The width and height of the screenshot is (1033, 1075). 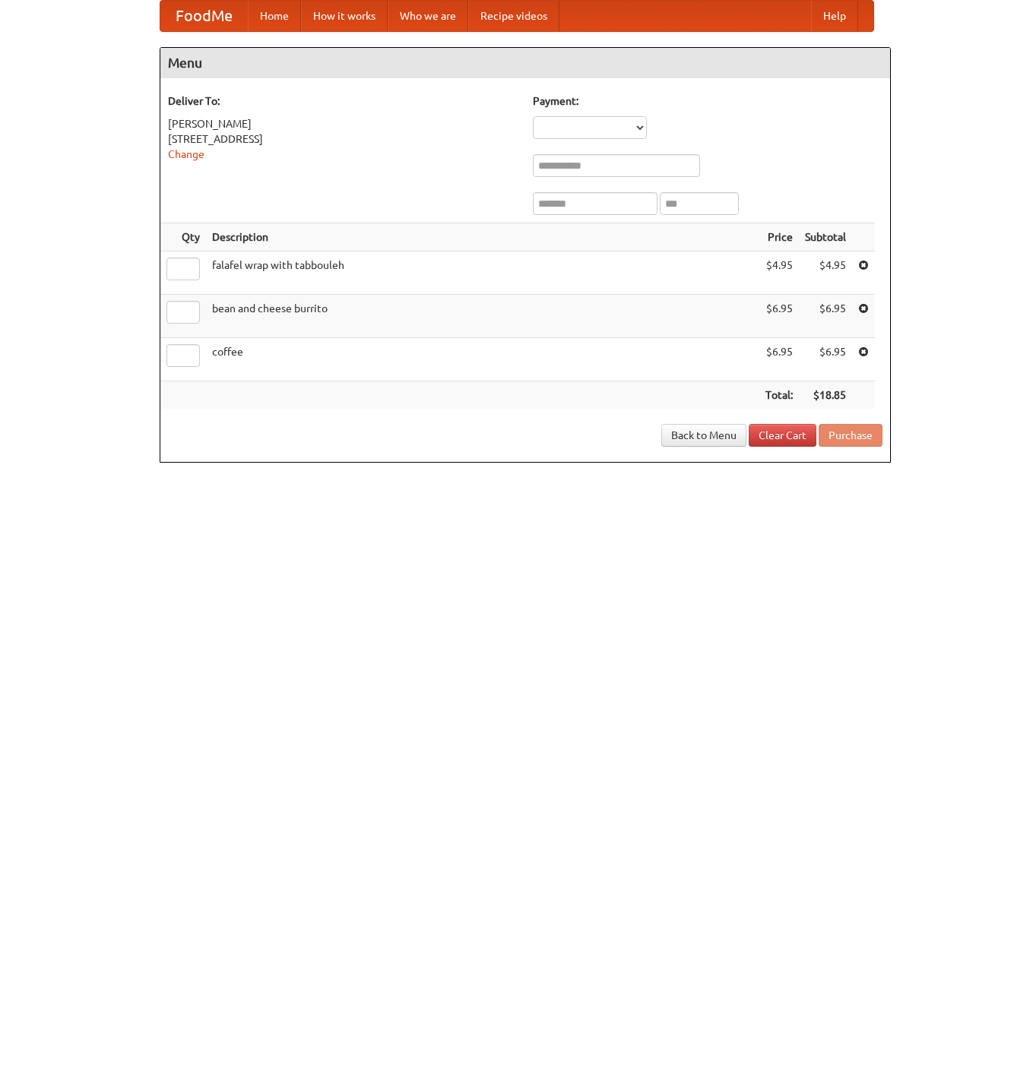 What do you see at coordinates (482, 237) in the screenshot?
I see `th: Description` at bounding box center [482, 237].